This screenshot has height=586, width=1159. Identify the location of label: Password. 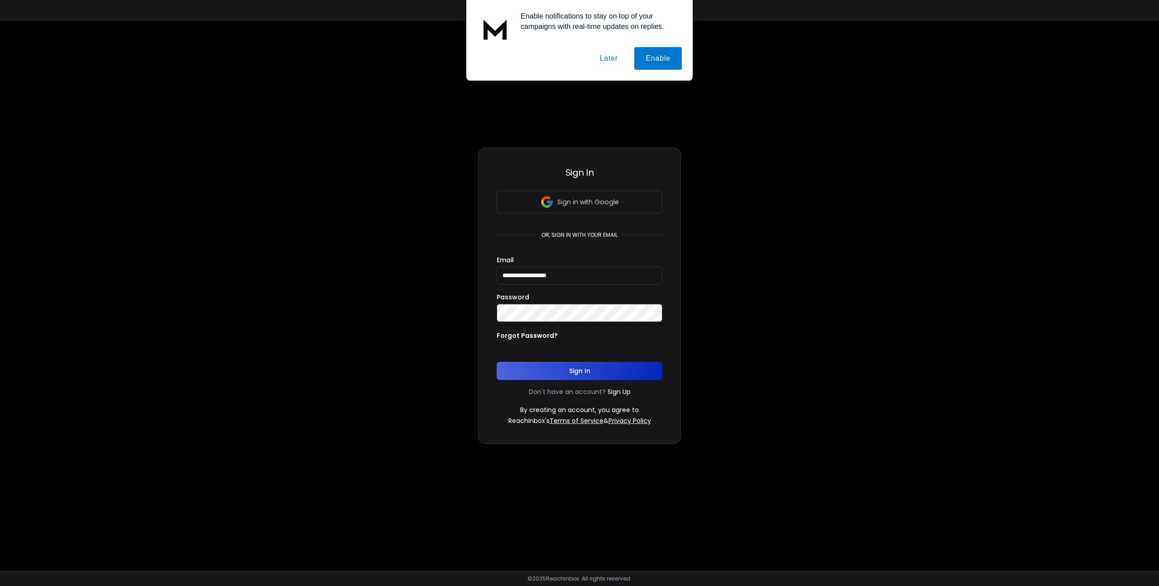
(513, 297).